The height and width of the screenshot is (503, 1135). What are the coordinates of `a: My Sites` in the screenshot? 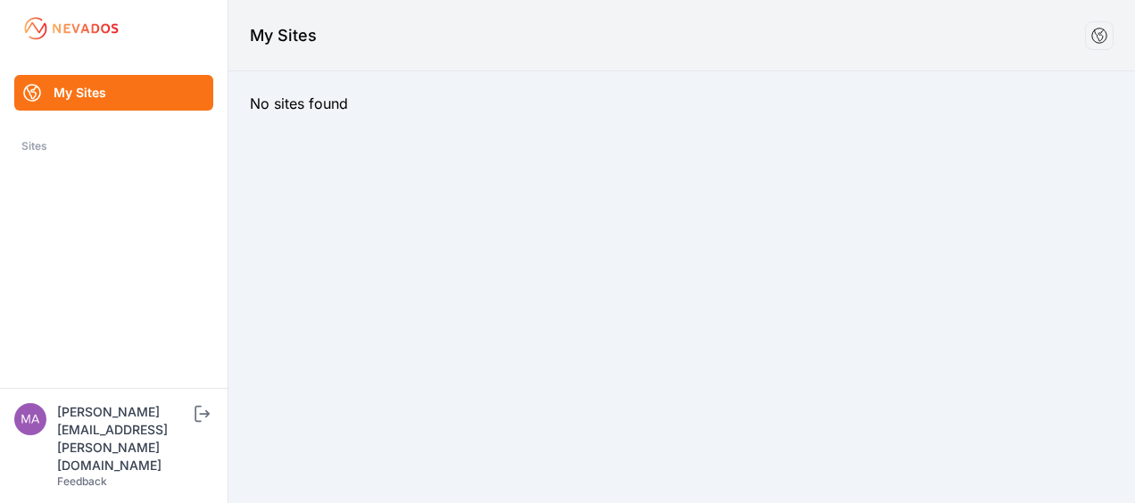 It's located at (113, 93).